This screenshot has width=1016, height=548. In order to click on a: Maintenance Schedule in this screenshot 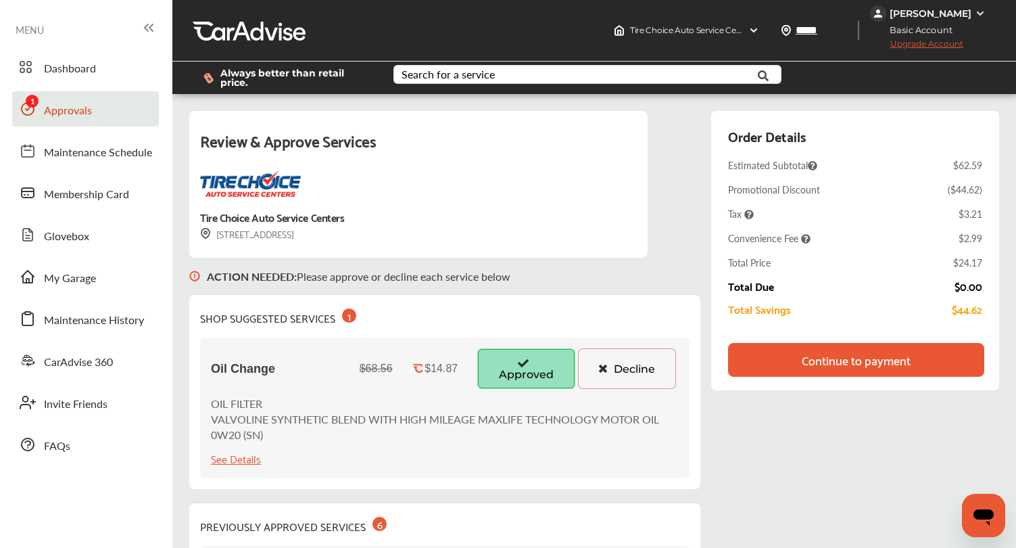, I will do `click(85, 151)`.